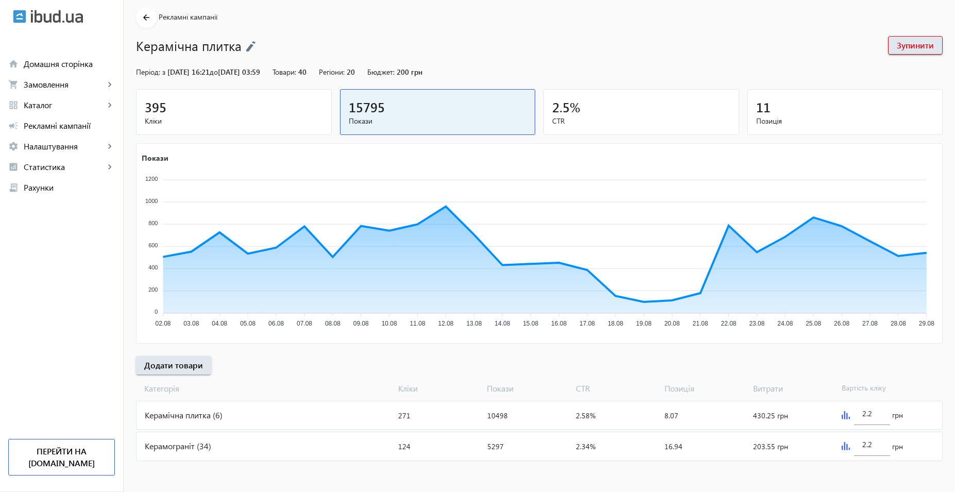  Describe the element at coordinates (13, 84) in the screenshot. I see `mat-icon: shopping_cart` at that location.